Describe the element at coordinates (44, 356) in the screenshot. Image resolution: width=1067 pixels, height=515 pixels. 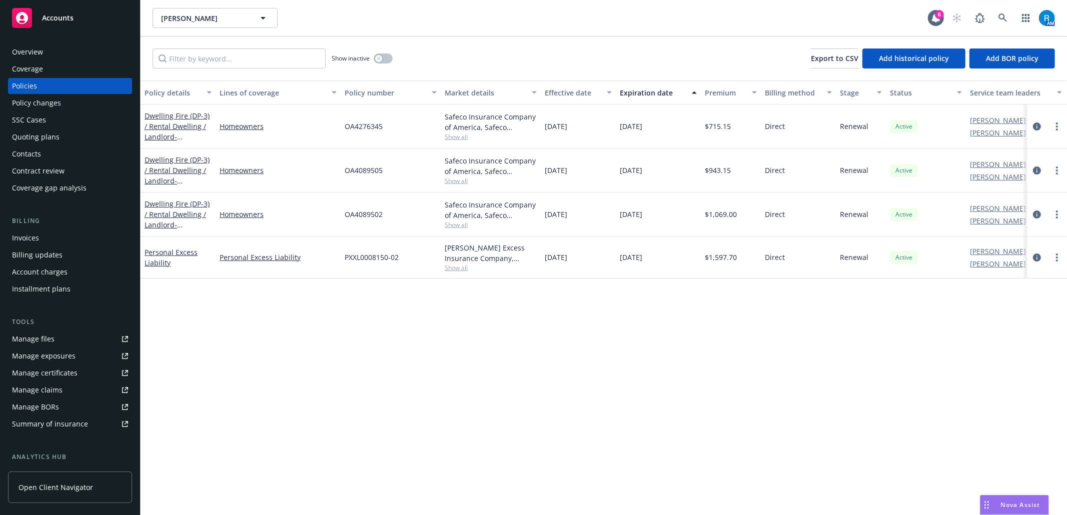
I see `div: Manage exposures` at that location.